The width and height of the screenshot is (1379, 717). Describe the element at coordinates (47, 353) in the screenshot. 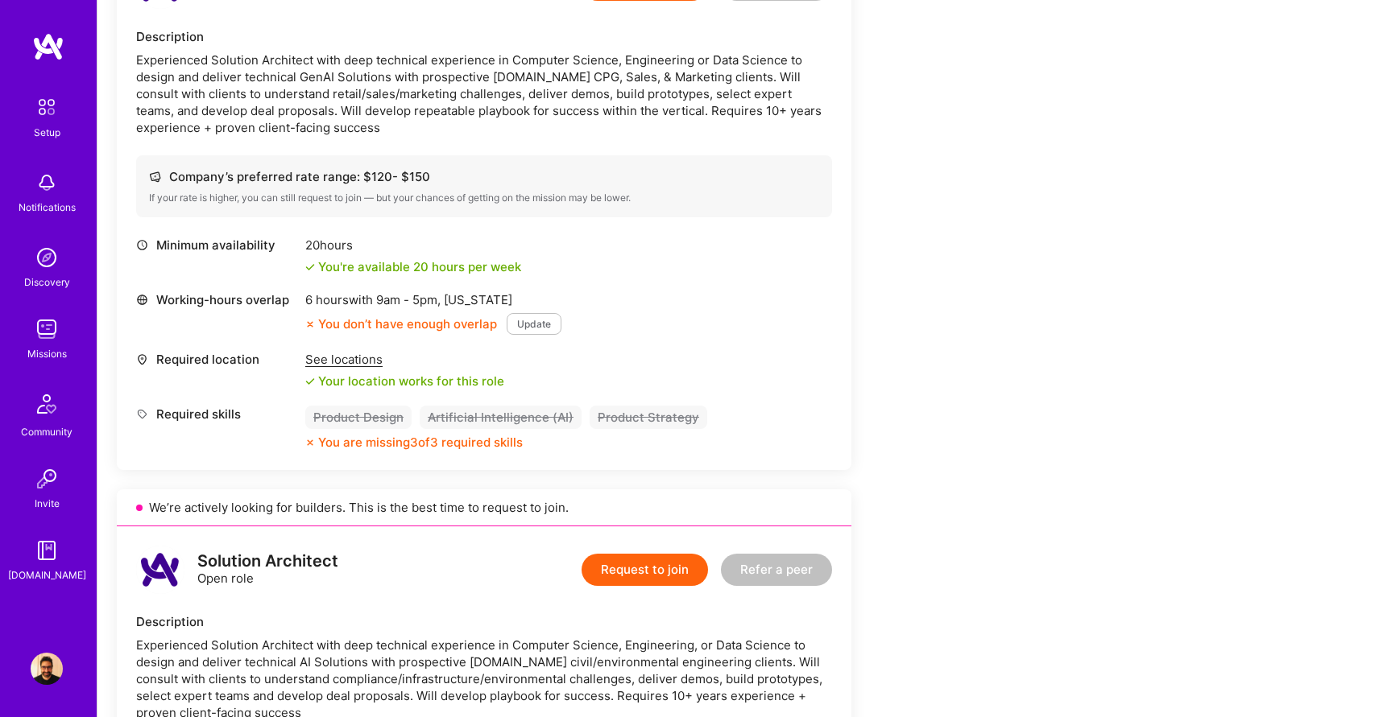

I see `div: Missions` at that location.